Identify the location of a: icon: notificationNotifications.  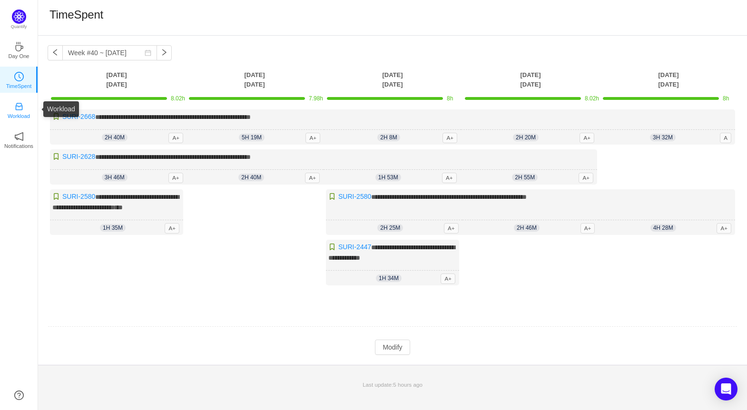
(19, 139).